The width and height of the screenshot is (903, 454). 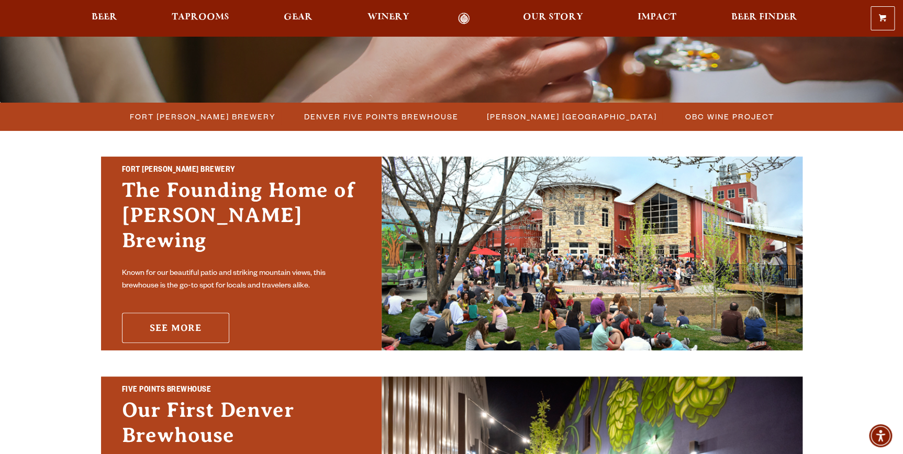 I want to click on span: Our Story, so click(x=553, y=17).